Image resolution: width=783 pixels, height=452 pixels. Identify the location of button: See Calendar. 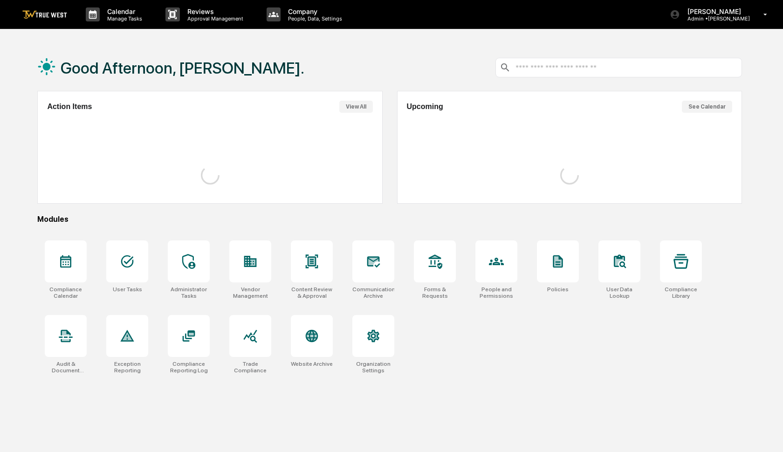
(707, 107).